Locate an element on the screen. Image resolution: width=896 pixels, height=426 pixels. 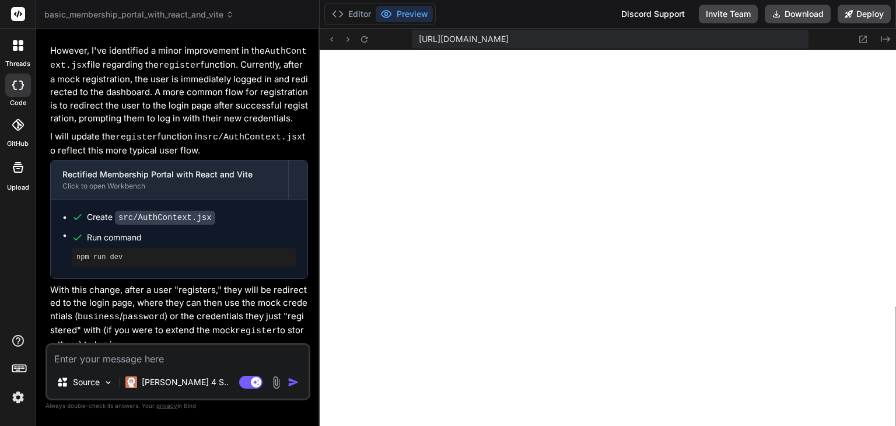
div: Create is located at coordinates (151, 217).